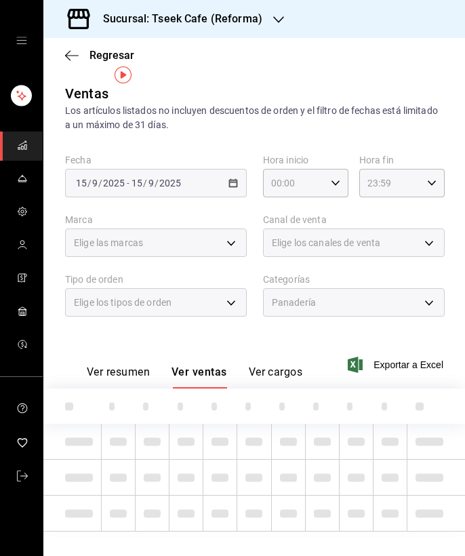 The height and width of the screenshot is (556, 465). What do you see at coordinates (87, 94) in the screenshot?
I see `div: Ventas` at bounding box center [87, 94].